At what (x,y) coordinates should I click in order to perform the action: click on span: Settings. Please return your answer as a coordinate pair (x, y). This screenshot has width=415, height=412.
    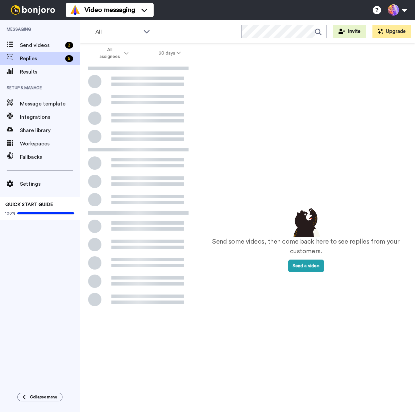
    Looking at the image, I should click on (50, 184).